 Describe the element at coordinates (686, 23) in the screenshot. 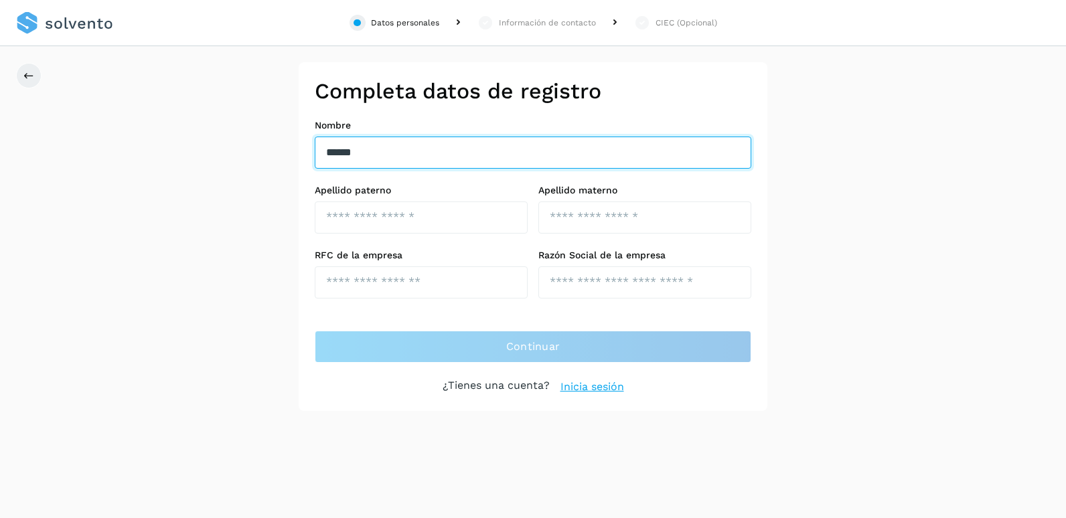

I see `div: CIEC (Opcional)` at that location.